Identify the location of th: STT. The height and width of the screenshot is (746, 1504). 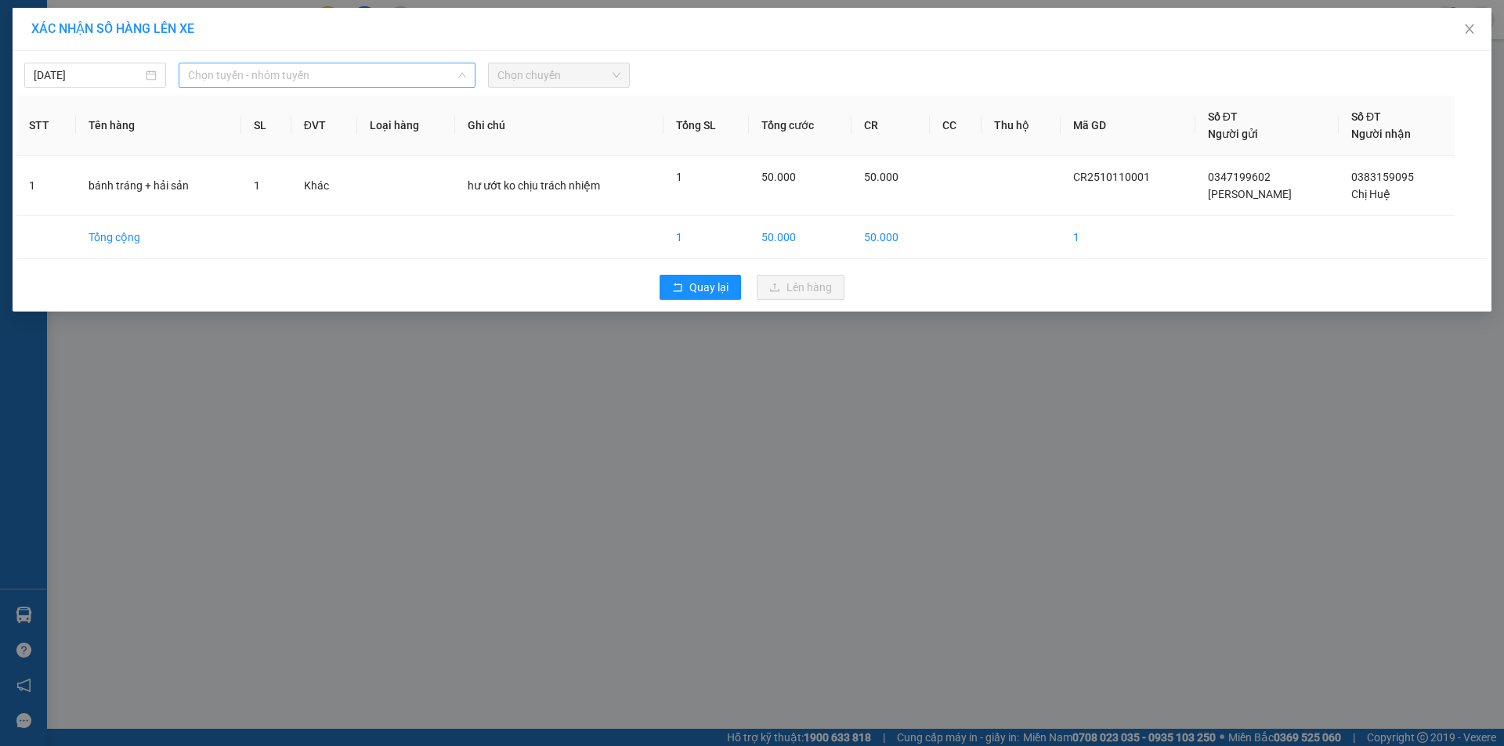
(46, 125).